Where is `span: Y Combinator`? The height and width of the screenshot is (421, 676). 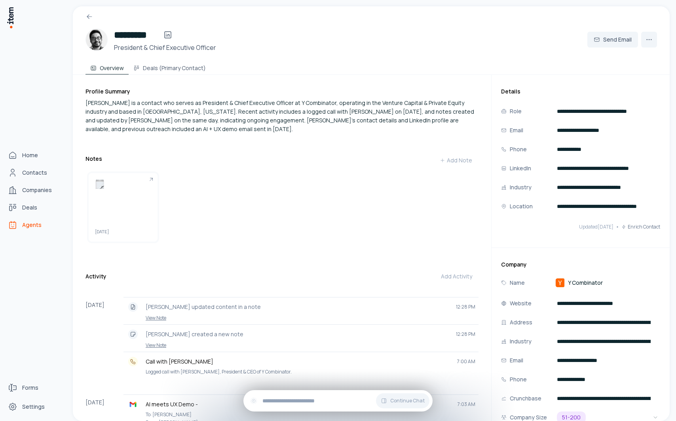 span: Y Combinator is located at coordinates (586, 283).